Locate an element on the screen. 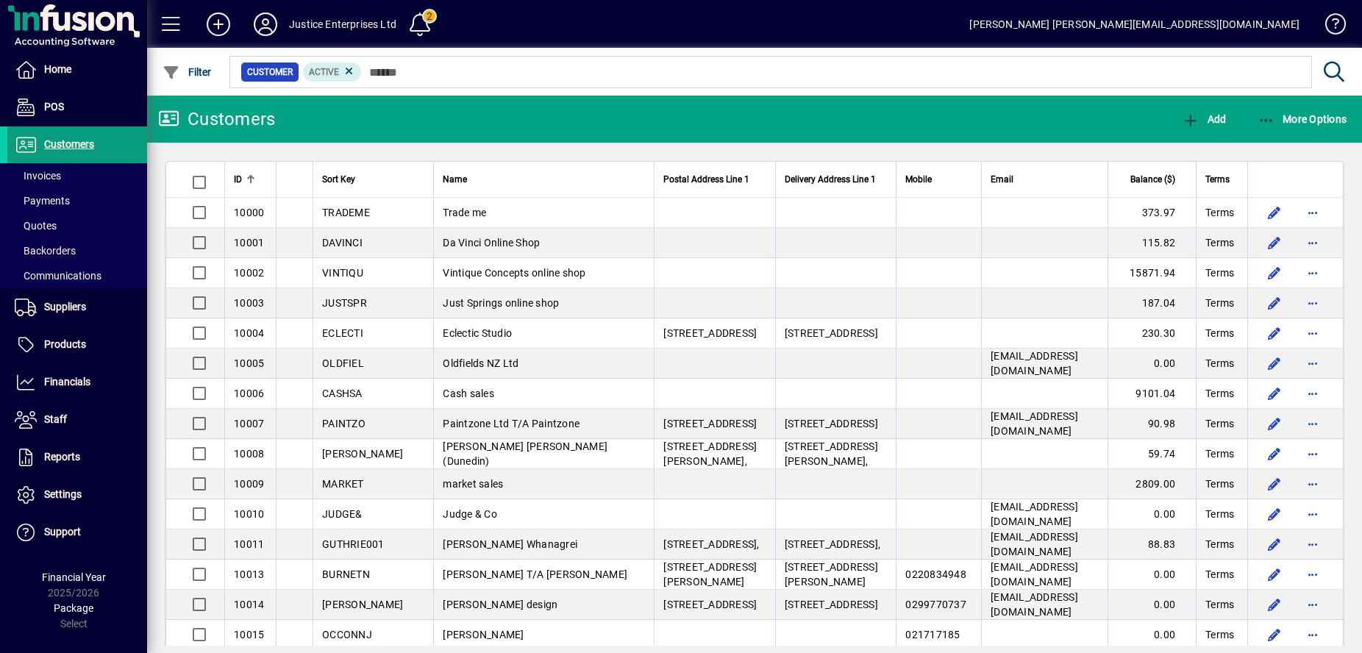 This screenshot has height=653, width=1362. span: 10003 is located at coordinates (249, 303).